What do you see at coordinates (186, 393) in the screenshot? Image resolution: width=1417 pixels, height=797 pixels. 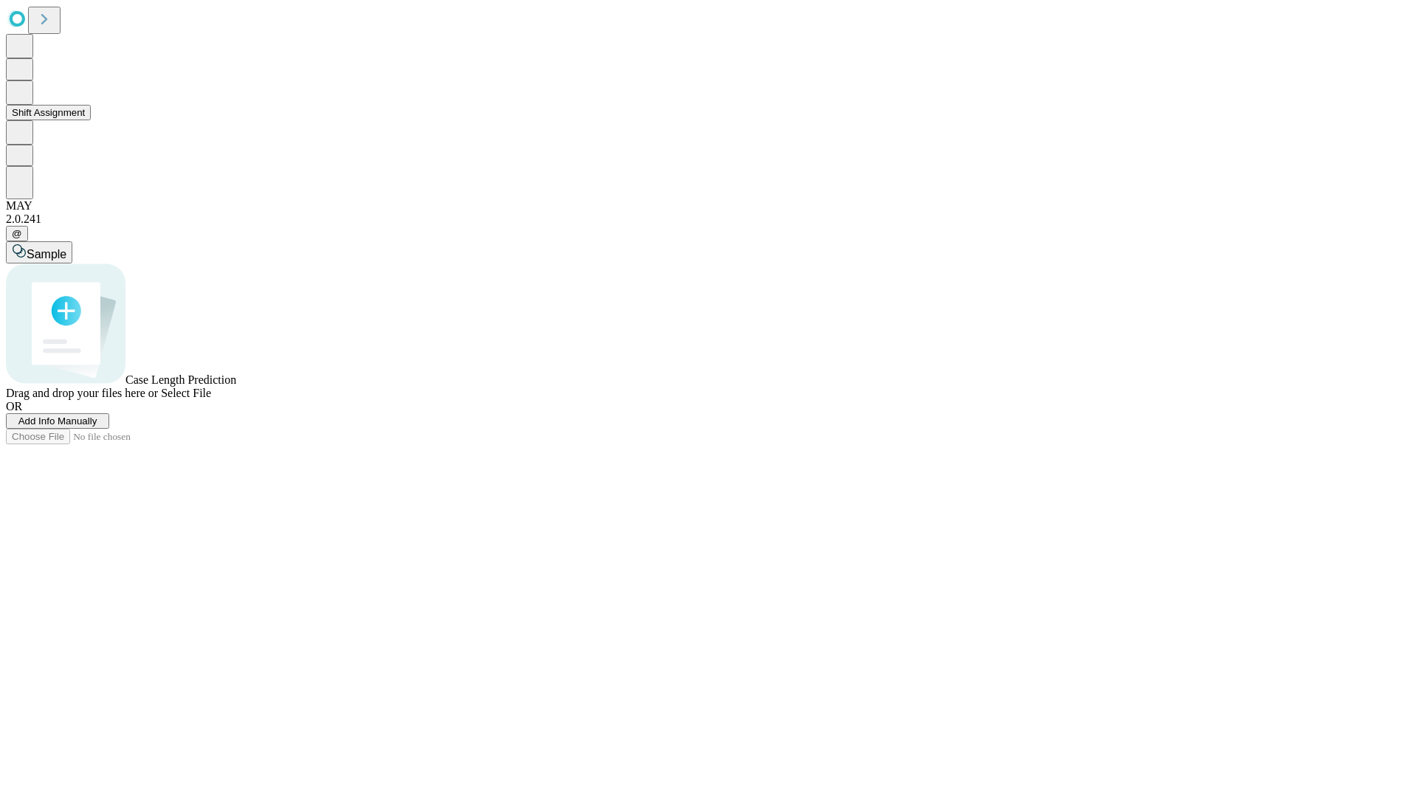 I see `span: Select File` at bounding box center [186, 393].